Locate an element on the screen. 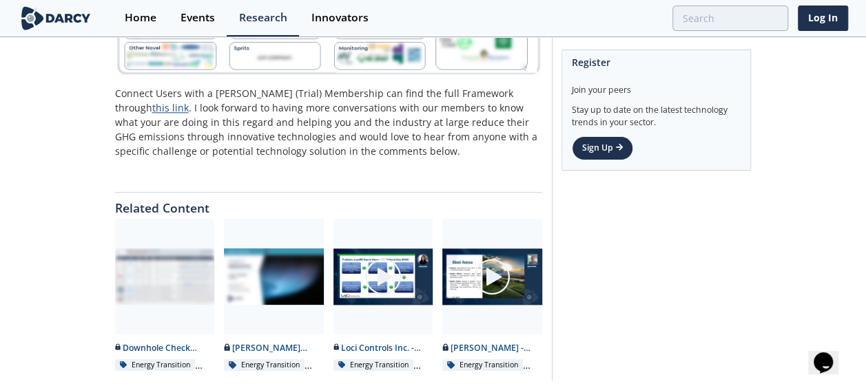 Image resolution: width=866 pixels, height=388 pixels. div: Innovators is located at coordinates (340, 18).